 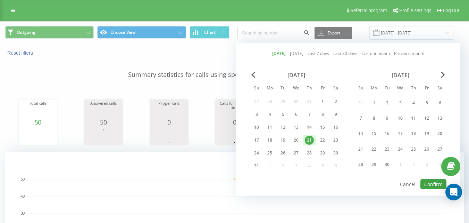 What do you see at coordinates (427, 118) in the screenshot?
I see `div: 12` at bounding box center [427, 118].